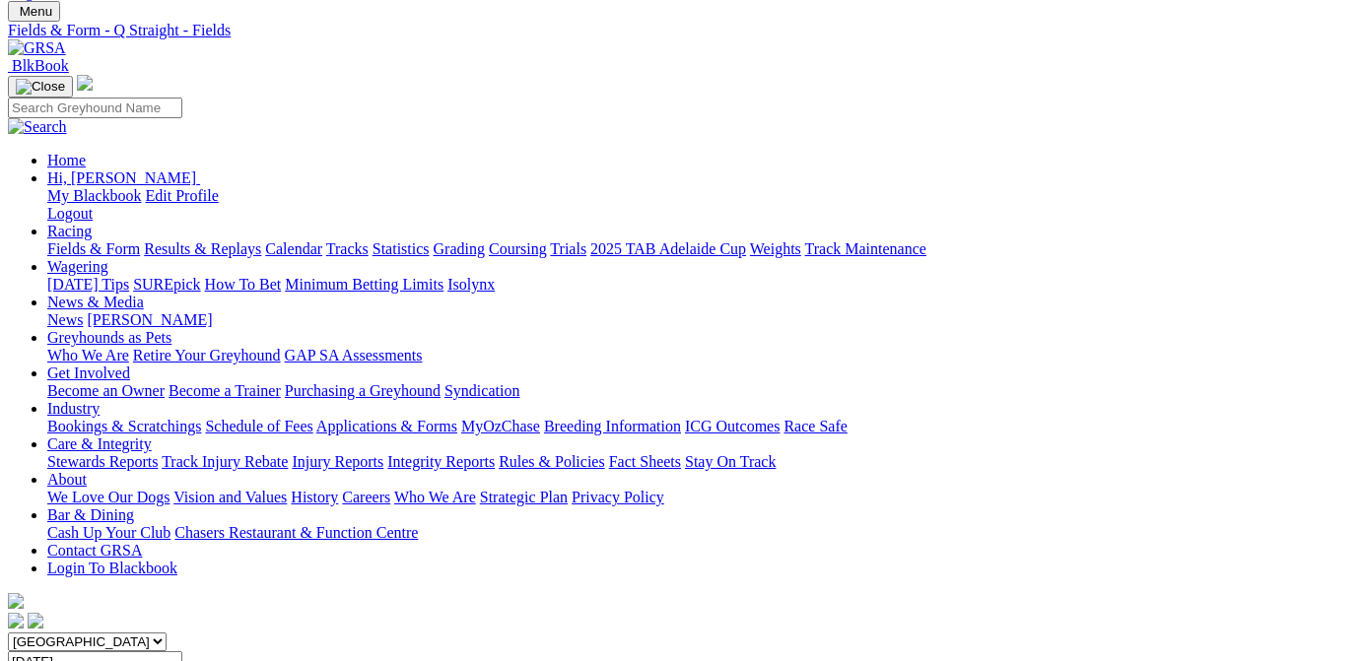 The image size is (1361, 661). What do you see at coordinates (618, 497) in the screenshot?
I see `a: Privacy Policy` at bounding box center [618, 497].